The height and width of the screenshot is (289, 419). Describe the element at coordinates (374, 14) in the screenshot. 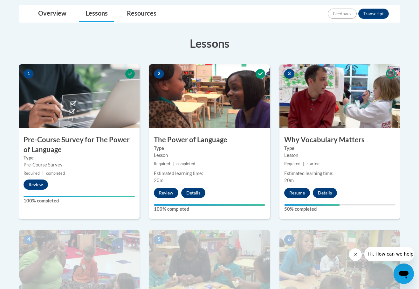

I see `button: Transcript` at that location.